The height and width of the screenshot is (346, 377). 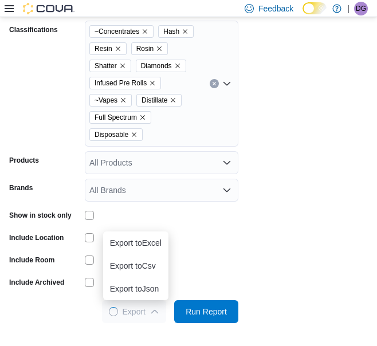 What do you see at coordinates (31, 260) in the screenshot?
I see `label: Include Room` at bounding box center [31, 260].